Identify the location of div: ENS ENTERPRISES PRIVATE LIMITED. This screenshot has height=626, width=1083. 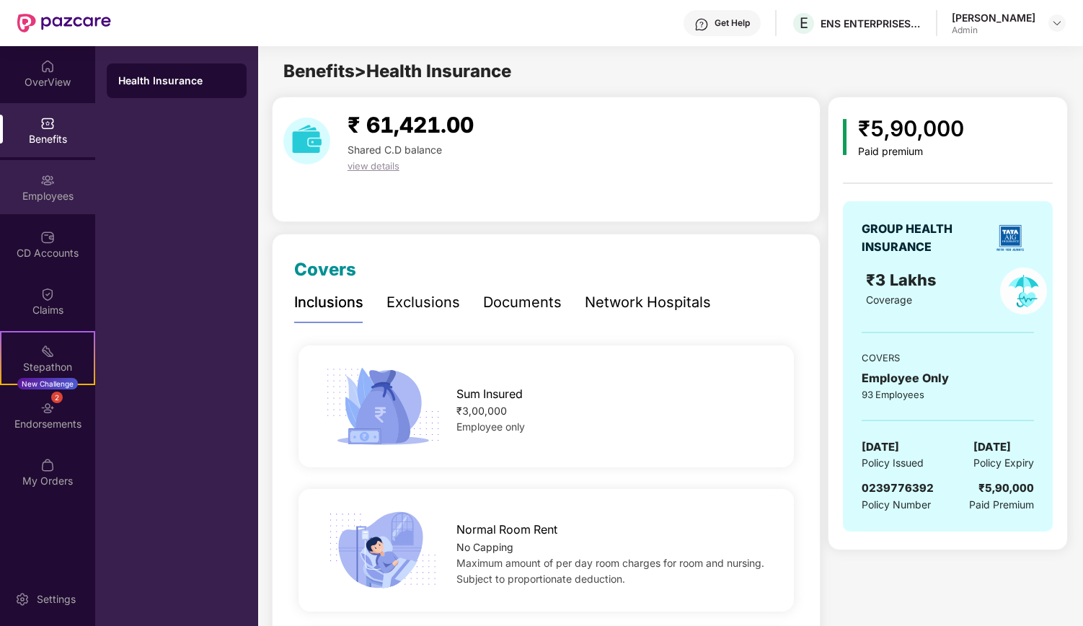
(871, 23).